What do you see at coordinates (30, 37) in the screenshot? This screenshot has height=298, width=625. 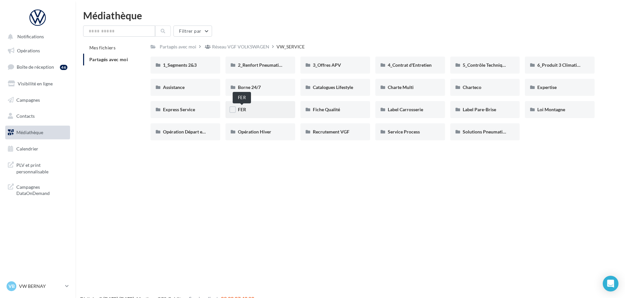 I see `span: Notifications` at bounding box center [30, 37].